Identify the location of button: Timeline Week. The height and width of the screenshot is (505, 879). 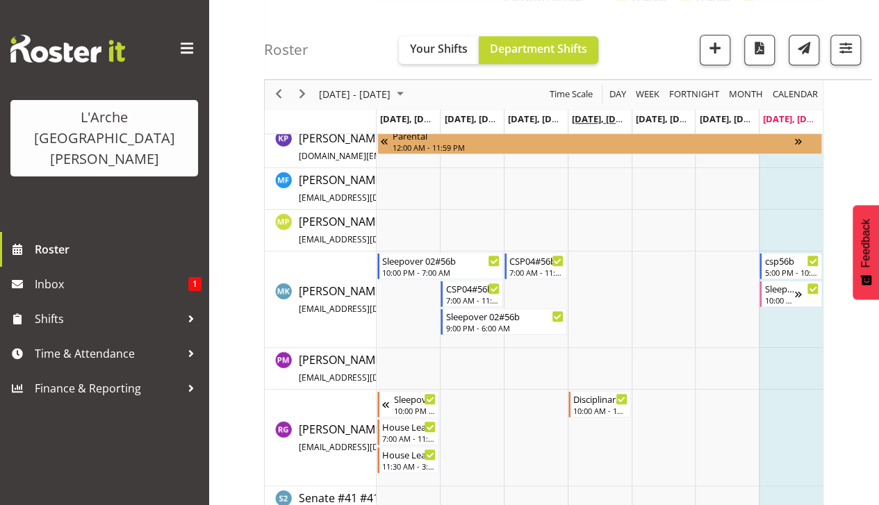
(647, 94).